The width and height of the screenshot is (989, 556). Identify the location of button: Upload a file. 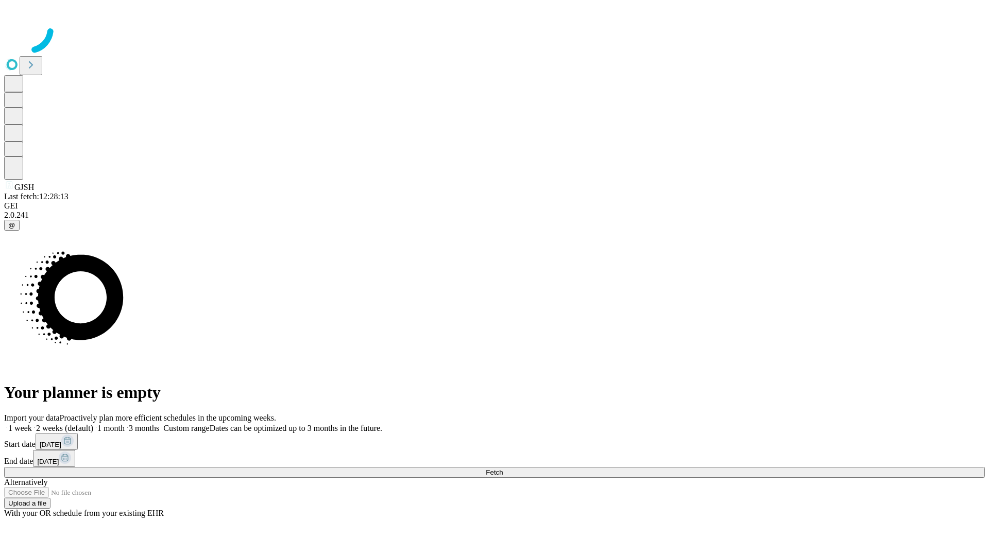
(27, 503).